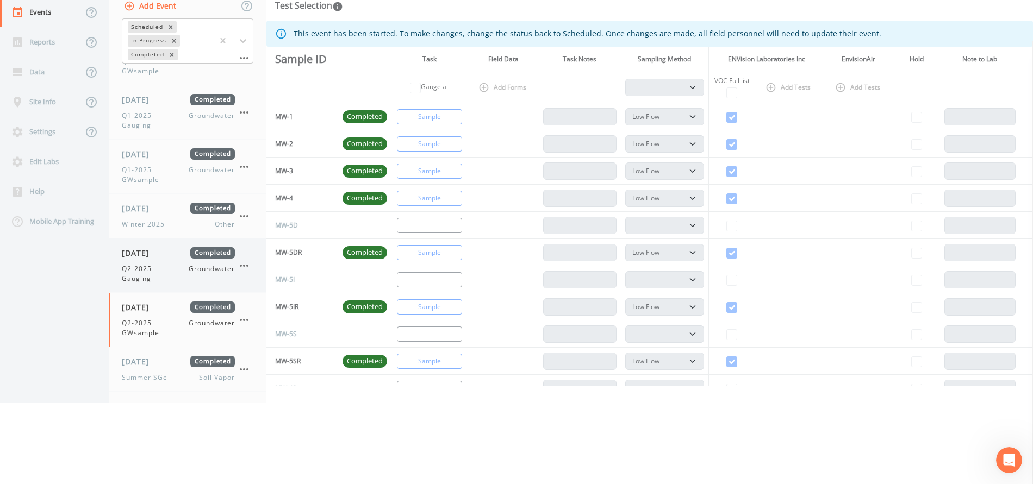 Image resolution: width=1033 pixels, height=484 pixels. I want to click on textarea: Message…, so click(109, 334).